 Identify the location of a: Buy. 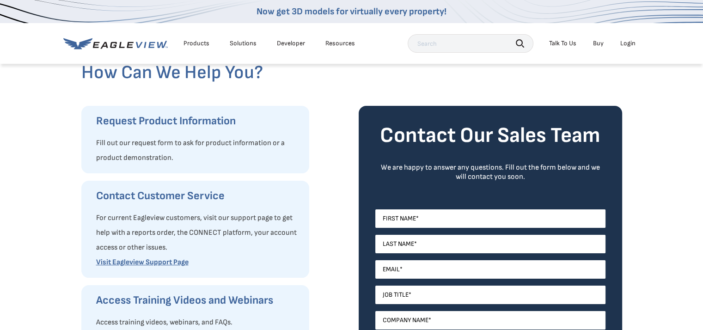
(598, 43).